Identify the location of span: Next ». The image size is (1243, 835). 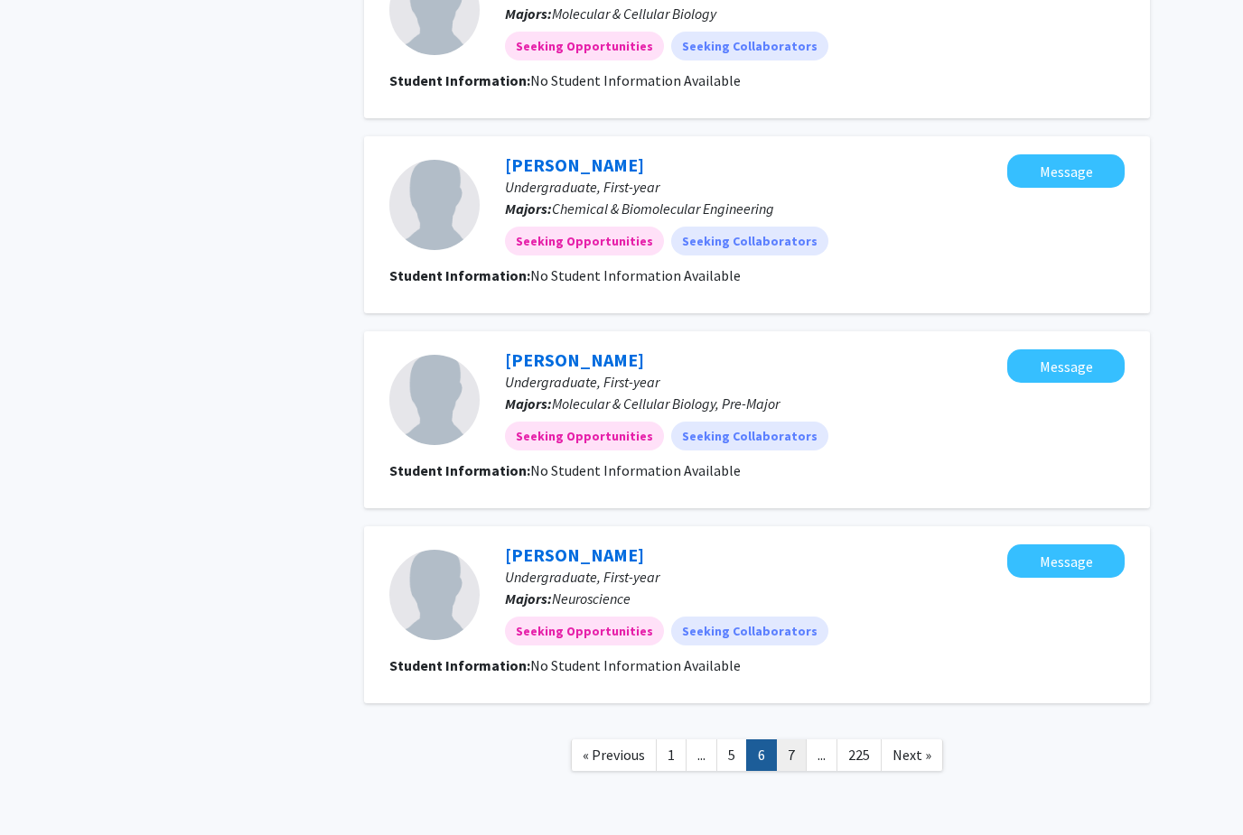
(911, 755).